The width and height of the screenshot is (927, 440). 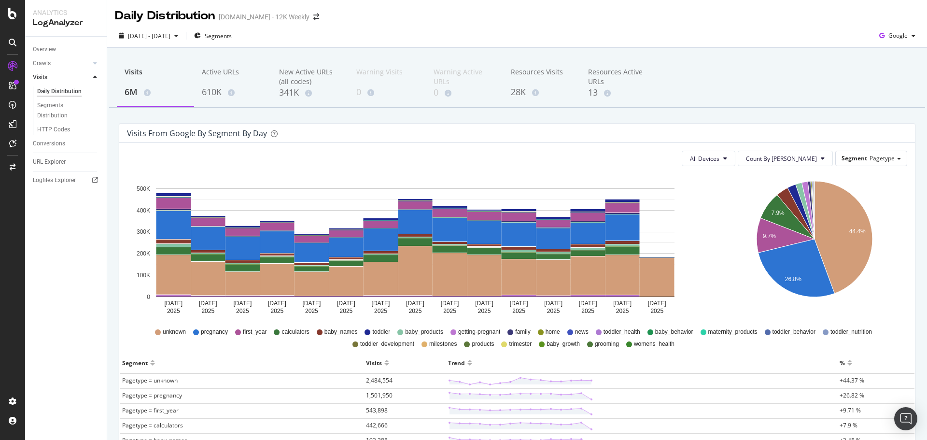 What do you see at coordinates (852, 380) in the screenshot?
I see `span: +44.37 %` at bounding box center [852, 380].